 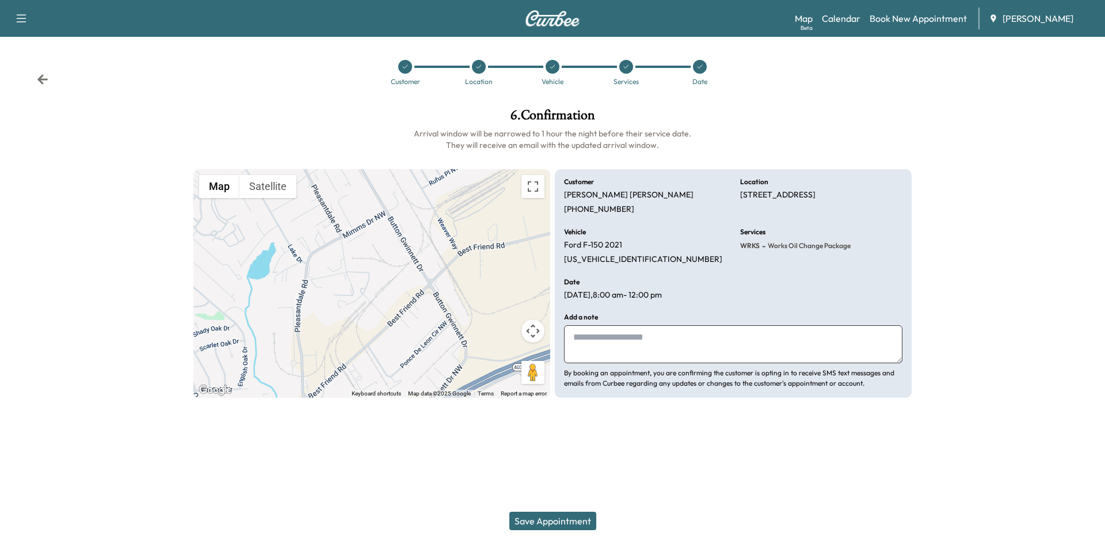 What do you see at coordinates (754, 182) in the screenshot?
I see `h6: Location` at bounding box center [754, 182].